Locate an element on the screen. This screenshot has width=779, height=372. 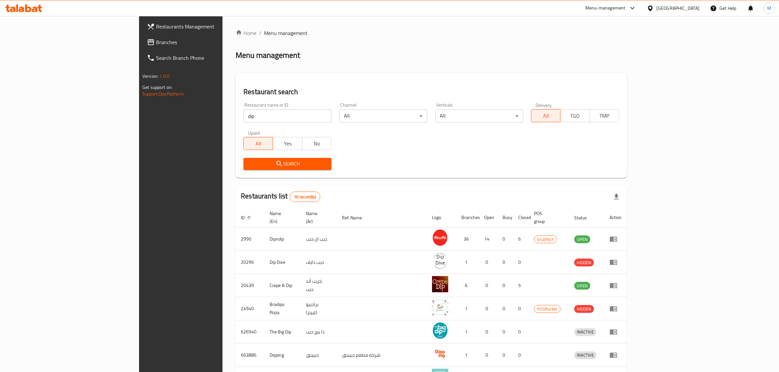
h2: Restaurants list is located at coordinates (280, 197).